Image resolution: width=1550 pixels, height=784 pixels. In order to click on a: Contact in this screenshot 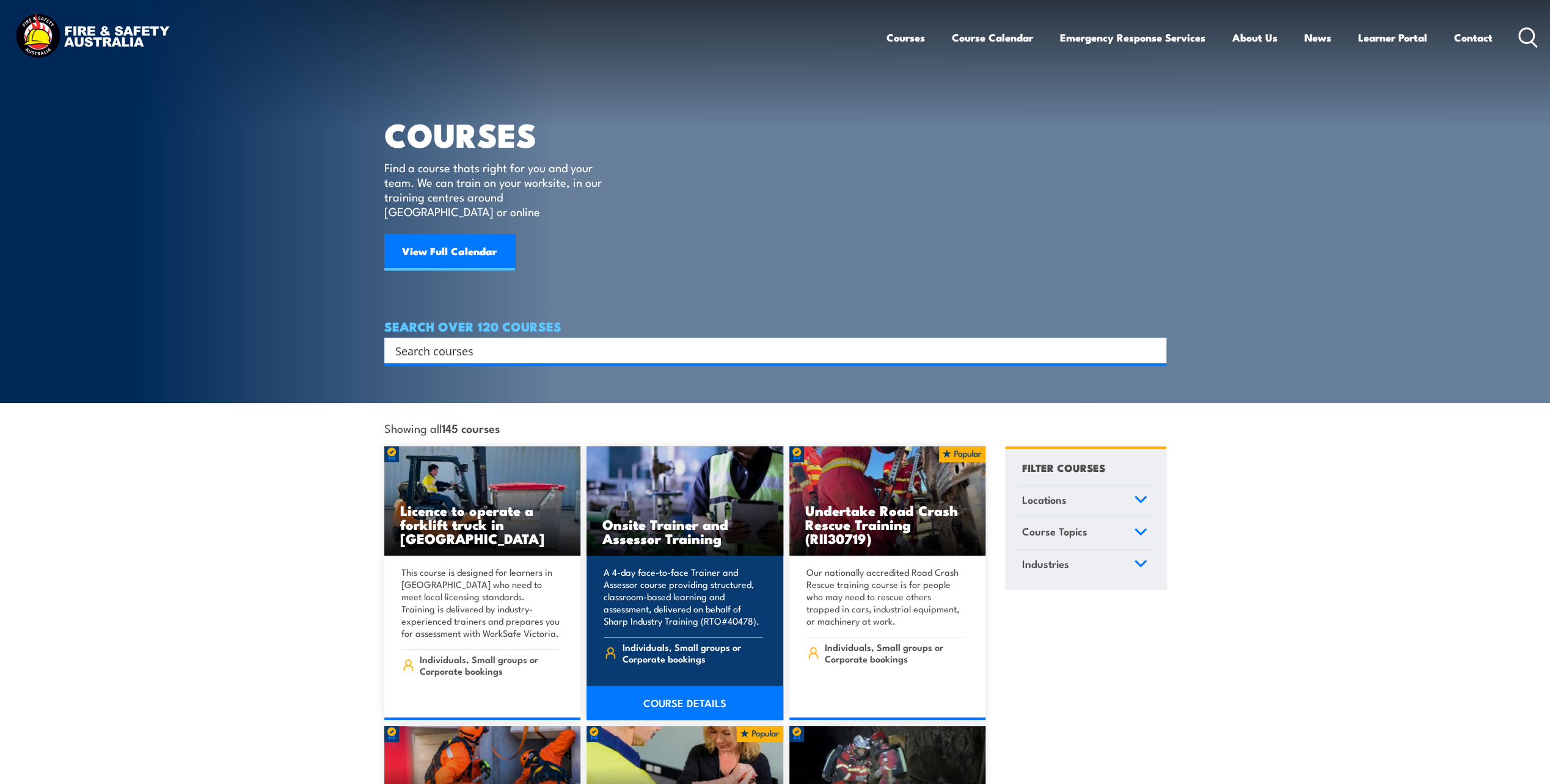, I will do `click(1473, 37)`.